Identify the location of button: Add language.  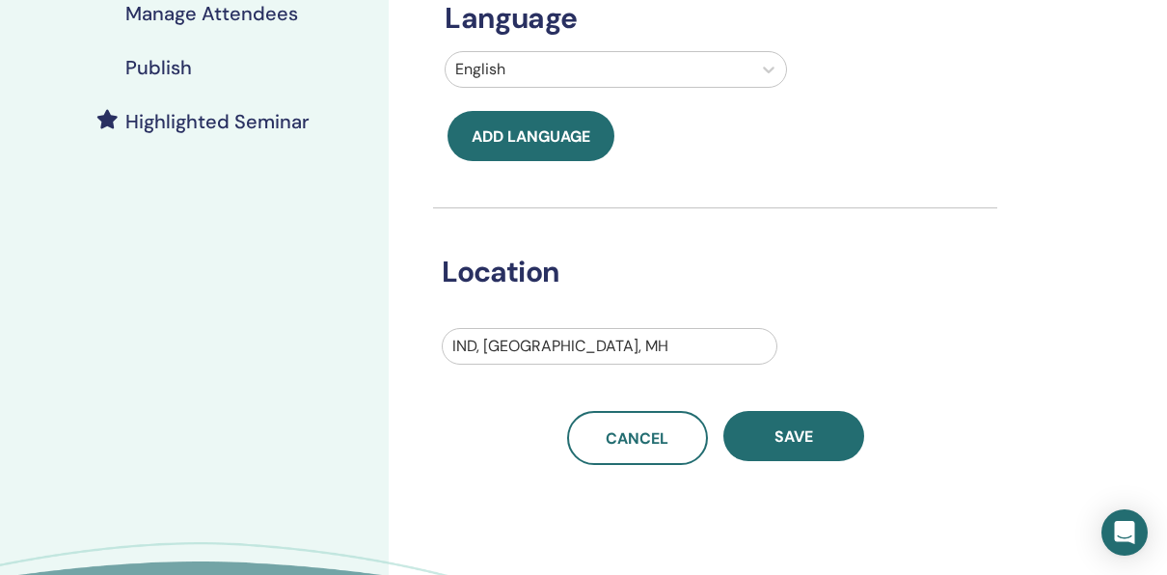
(530, 136).